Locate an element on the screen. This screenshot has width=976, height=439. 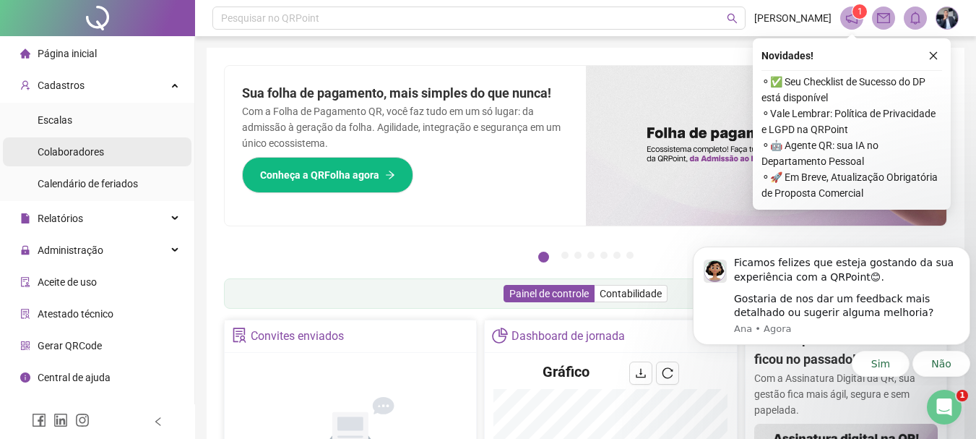
button: 6 is located at coordinates (617, 255).